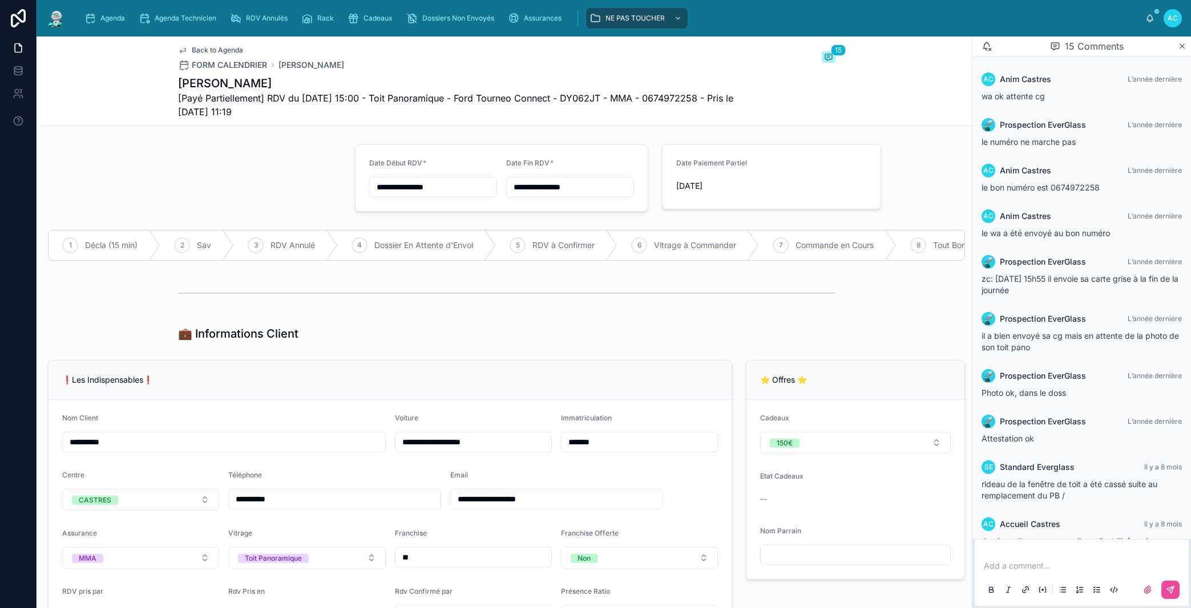  I want to click on div: Toit Panoramique, so click(273, 559).